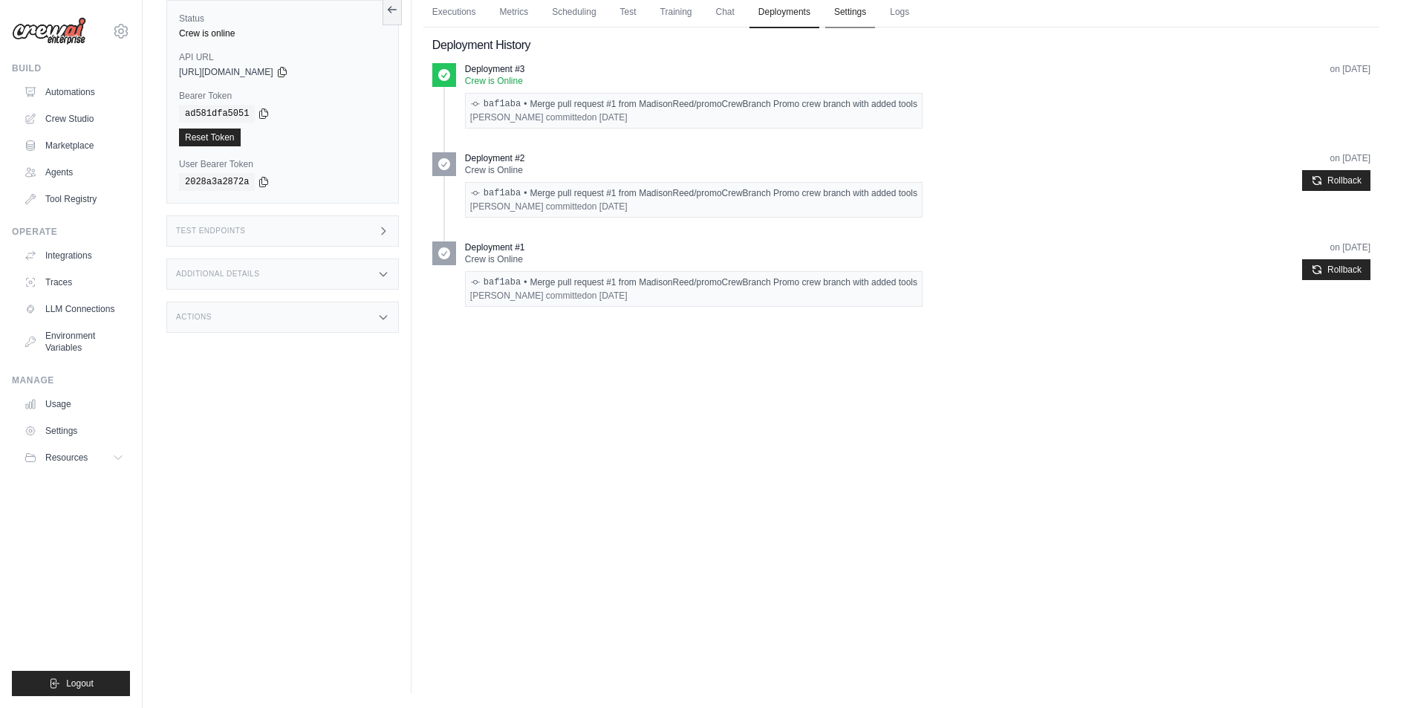 Image resolution: width=1415 pixels, height=708 pixels. Describe the element at coordinates (282, 164) in the screenshot. I see `label: User Bearer Token` at that location.